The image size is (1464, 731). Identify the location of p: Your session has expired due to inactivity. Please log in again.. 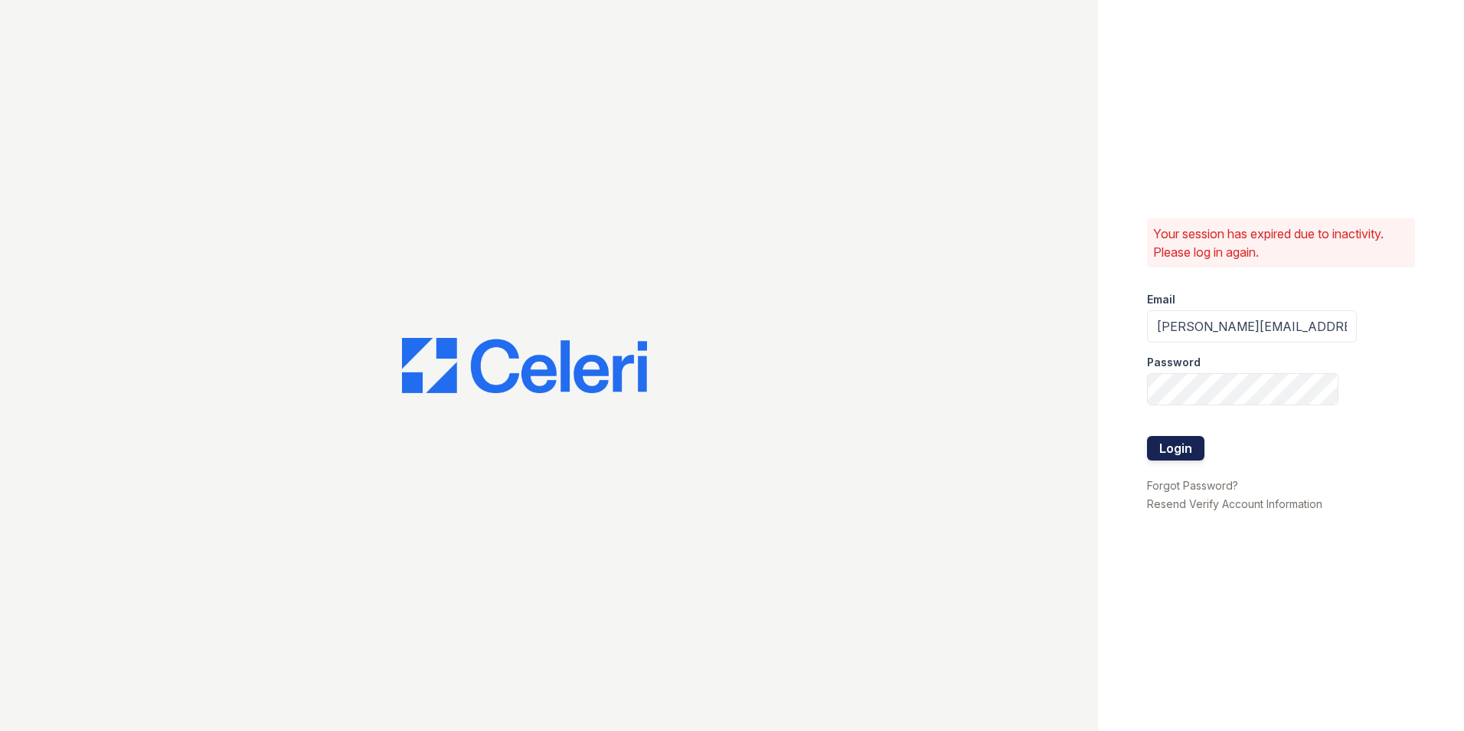
(1281, 243).